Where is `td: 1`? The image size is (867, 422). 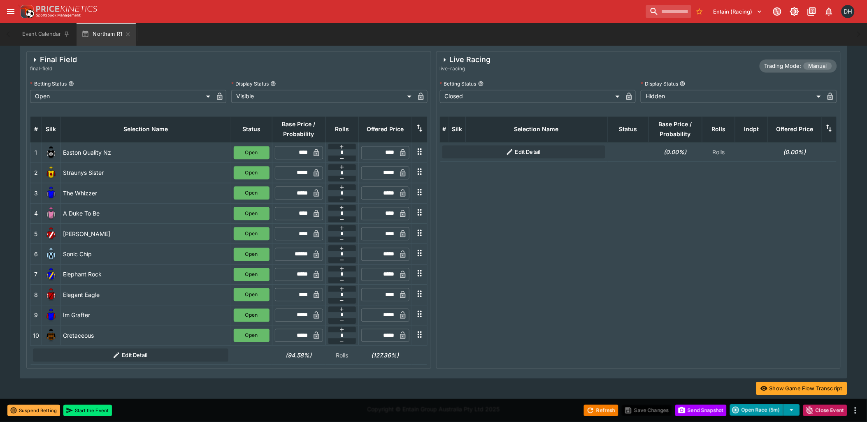
td: 1 is located at coordinates (36, 153).